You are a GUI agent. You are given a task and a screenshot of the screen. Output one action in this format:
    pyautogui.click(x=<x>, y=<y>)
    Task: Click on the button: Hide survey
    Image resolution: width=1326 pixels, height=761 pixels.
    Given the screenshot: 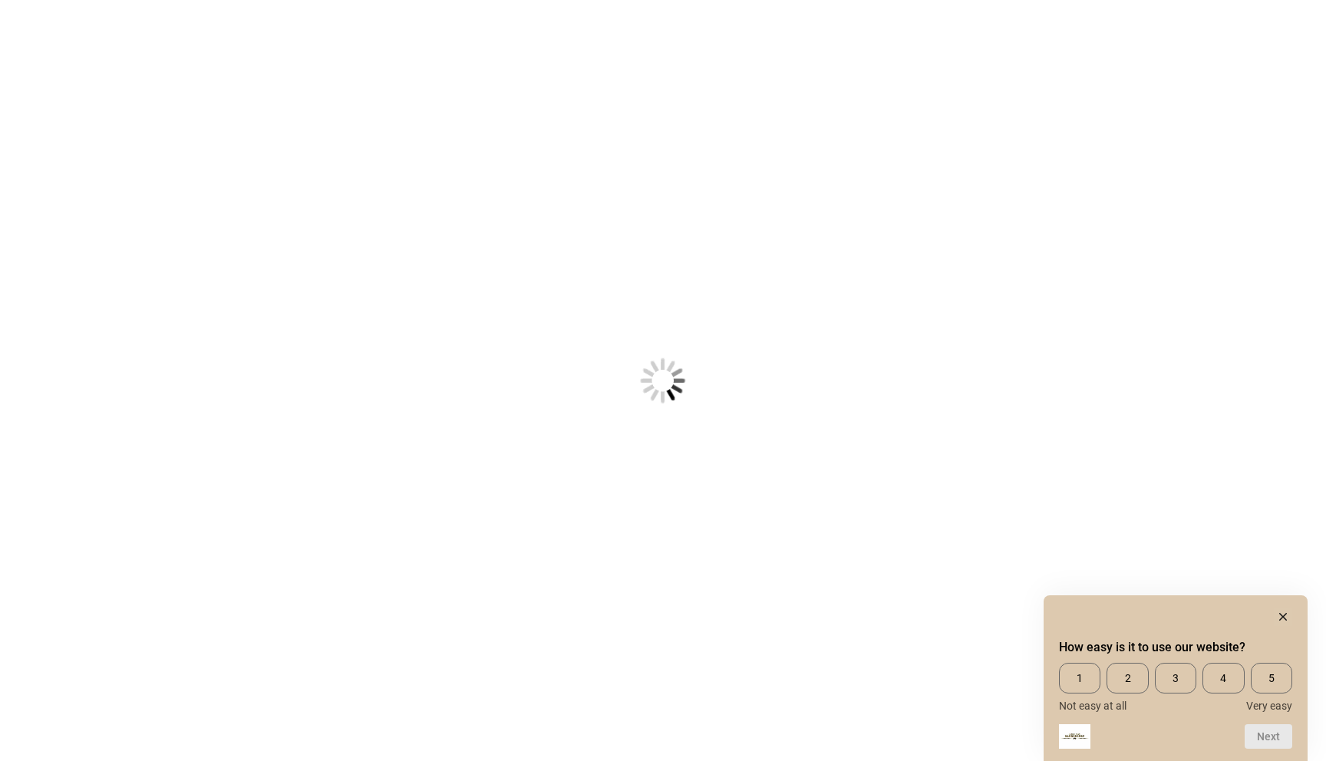 What is the action you would take?
    pyautogui.click(x=1283, y=617)
    